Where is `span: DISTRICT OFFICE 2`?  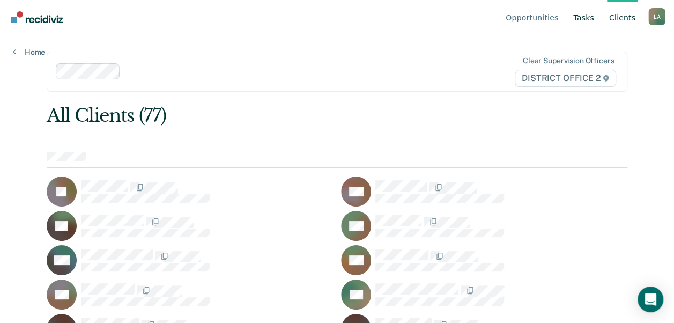
span: DISTRICT OFFICE 2 is located at coordinates (565, 78).